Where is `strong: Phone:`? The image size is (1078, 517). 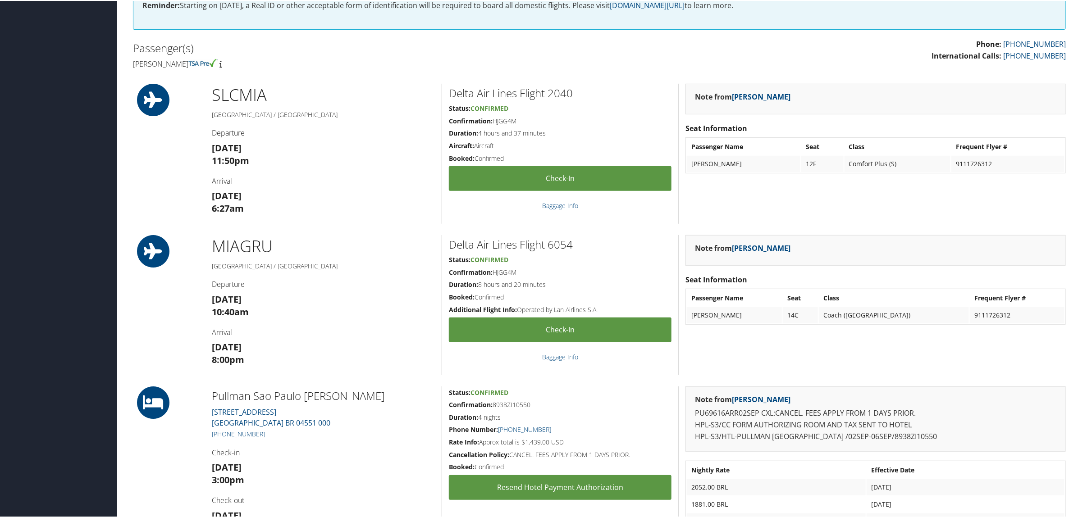 strong: Phone: is located at coordinates (989, 43).